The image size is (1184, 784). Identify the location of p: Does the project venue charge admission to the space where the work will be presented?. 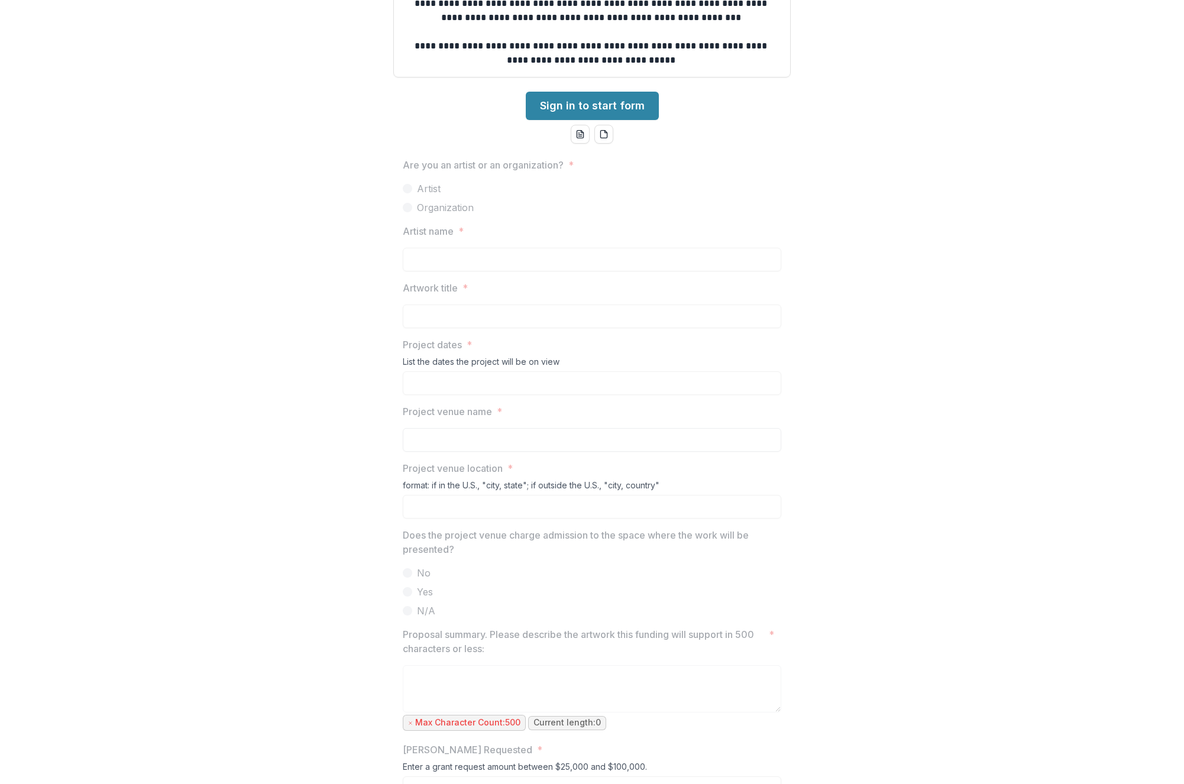
(588, 542).